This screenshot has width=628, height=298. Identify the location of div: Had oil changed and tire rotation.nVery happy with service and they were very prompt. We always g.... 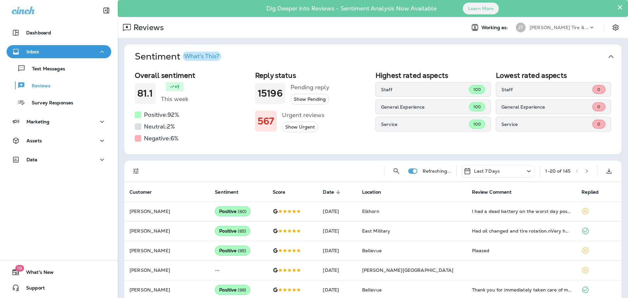
(522, 231).